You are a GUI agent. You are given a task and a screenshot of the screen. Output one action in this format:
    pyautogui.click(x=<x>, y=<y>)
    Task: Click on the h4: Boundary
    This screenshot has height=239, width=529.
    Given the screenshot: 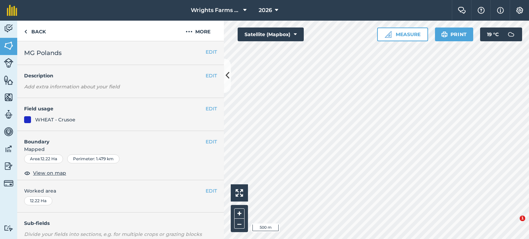 What is the action you would take?
    pyautogui.click(x=111, y=138)
    